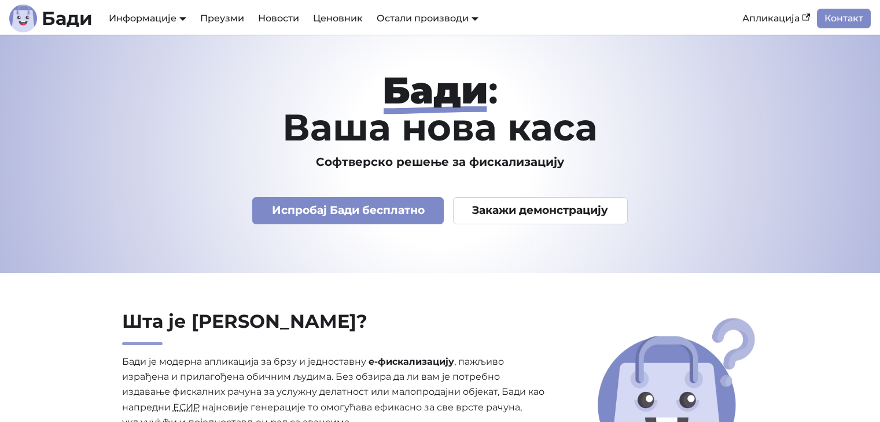  Describe the element at coordinates (440, 162) in the screenshot. I see `h3: Софтверско решење за фискализацију` at that location.